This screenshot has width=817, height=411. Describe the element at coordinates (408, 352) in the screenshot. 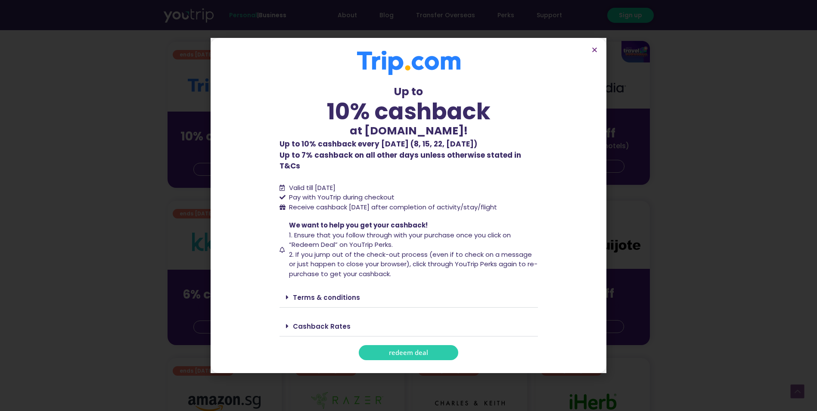

I see `span: redeem deal` at that location.